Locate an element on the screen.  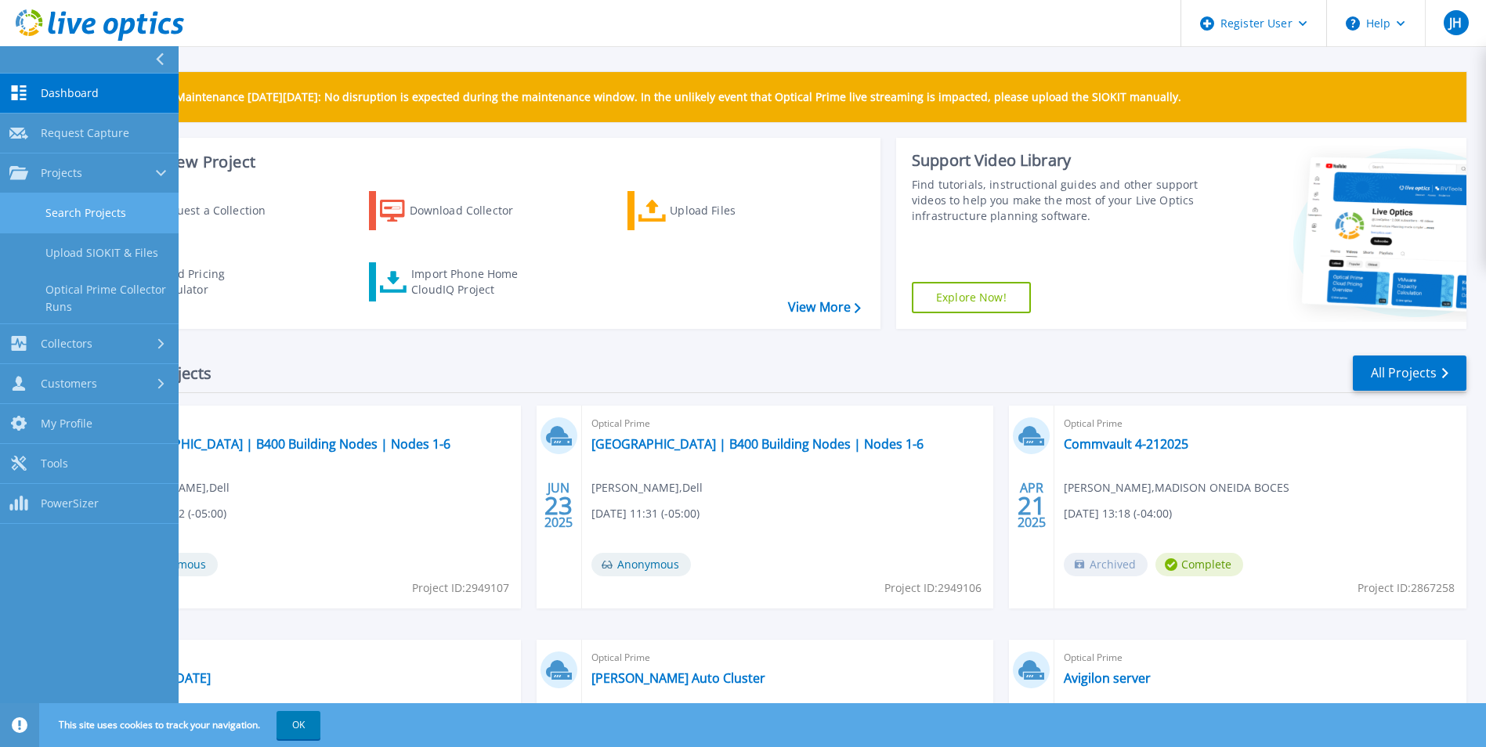
div: Upload Files is located at coordinates (732, 211).